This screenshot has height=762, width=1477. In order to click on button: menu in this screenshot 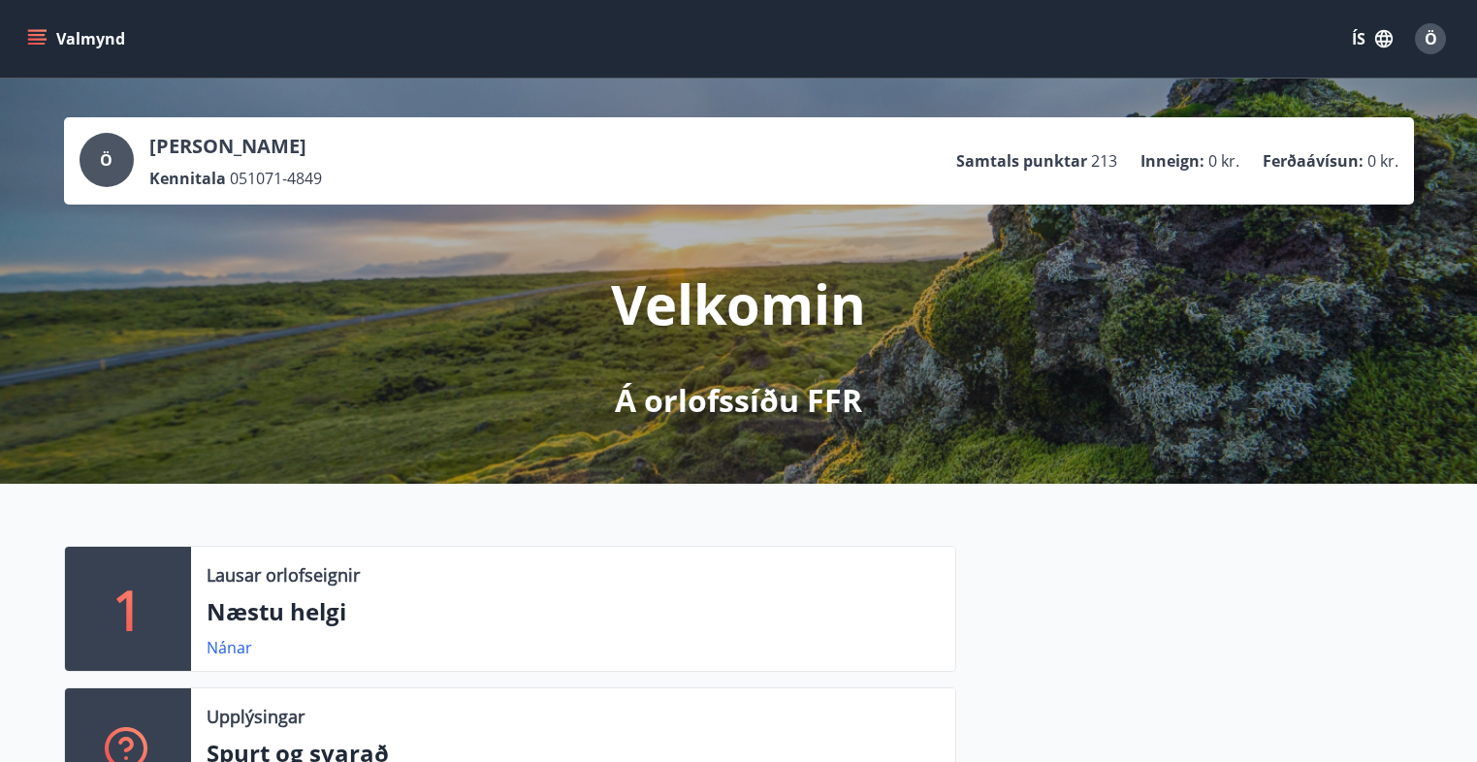, I will do `click(78, 39)`.